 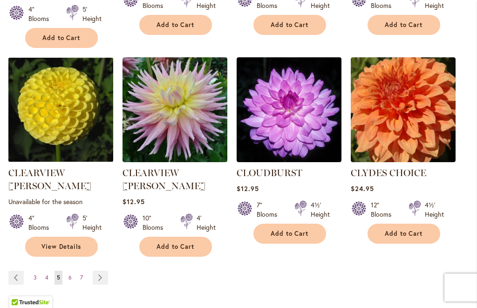 I want to click on a: CLOUDBURST, so click(x=269, y=173).